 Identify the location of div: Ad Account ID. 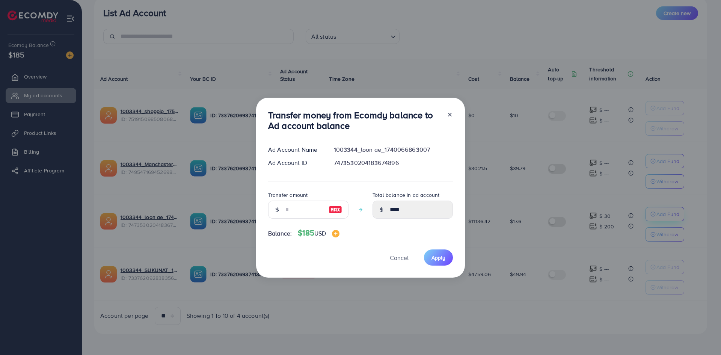
(295, 163).